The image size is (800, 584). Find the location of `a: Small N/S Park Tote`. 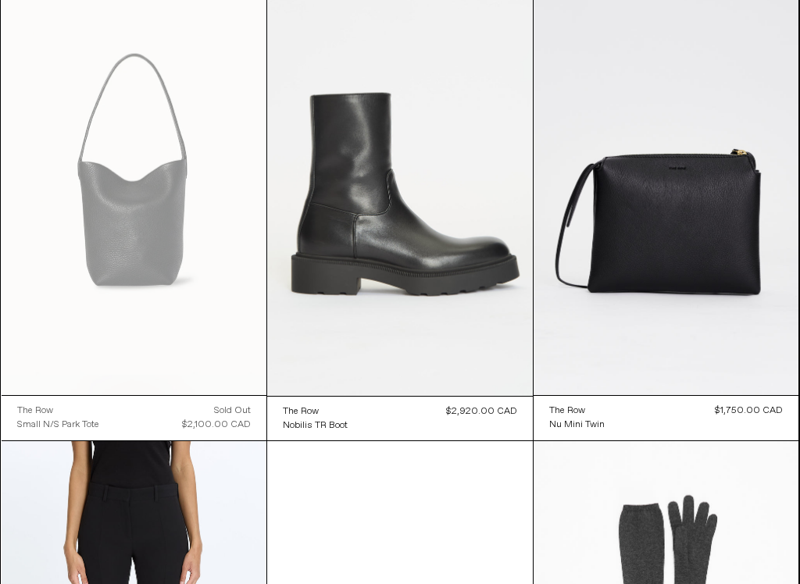

a: Small N/S Park Tote is located at coordinates (58, 425).